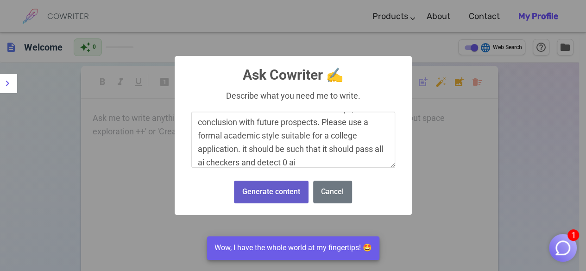 This screenshot has height=271, width=586. I want to click on div: Describe what you need me to write., so click(293, 95).